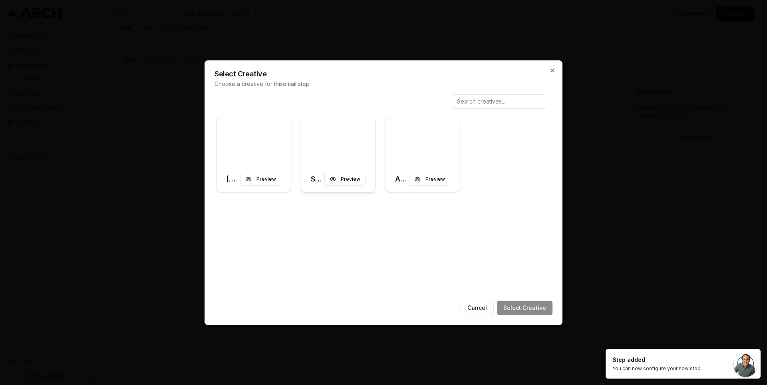 The width and height of the screenshot is (767, 385). I want to click on button: Cancel, so click(477, 308).